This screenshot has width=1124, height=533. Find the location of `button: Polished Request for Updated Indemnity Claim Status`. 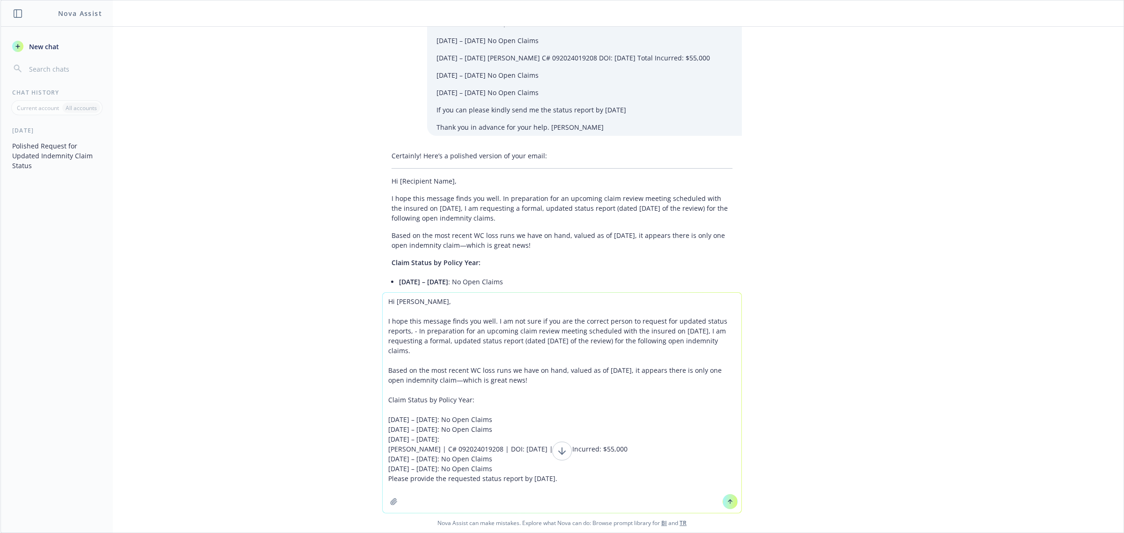

button: Polished Request for Updated Indemnity Claim Status is located at coordinates (57, 155).